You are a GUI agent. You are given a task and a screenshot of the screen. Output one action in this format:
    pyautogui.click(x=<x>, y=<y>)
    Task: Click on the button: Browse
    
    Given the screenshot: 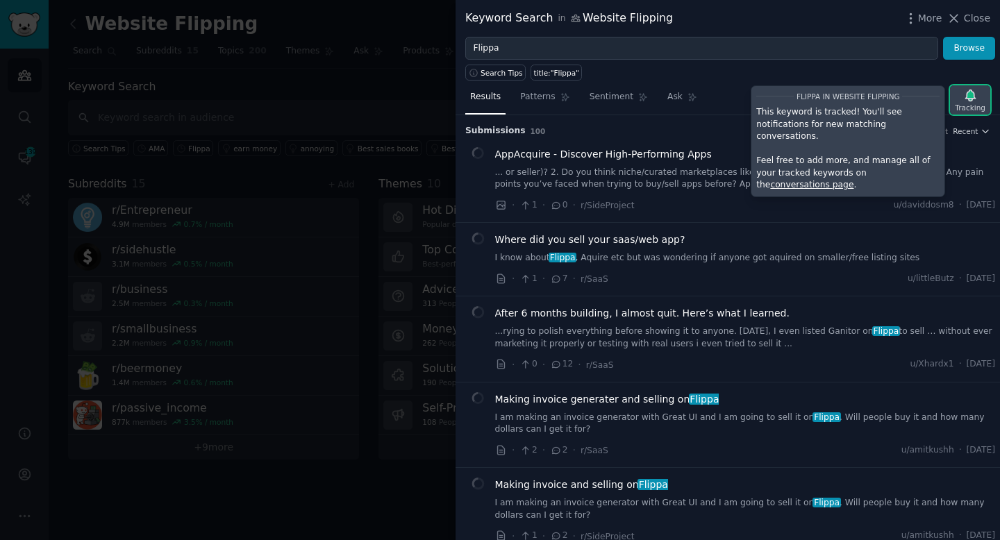 What is the action you would take?
    pyautogui.click(x=969, y=49)
    